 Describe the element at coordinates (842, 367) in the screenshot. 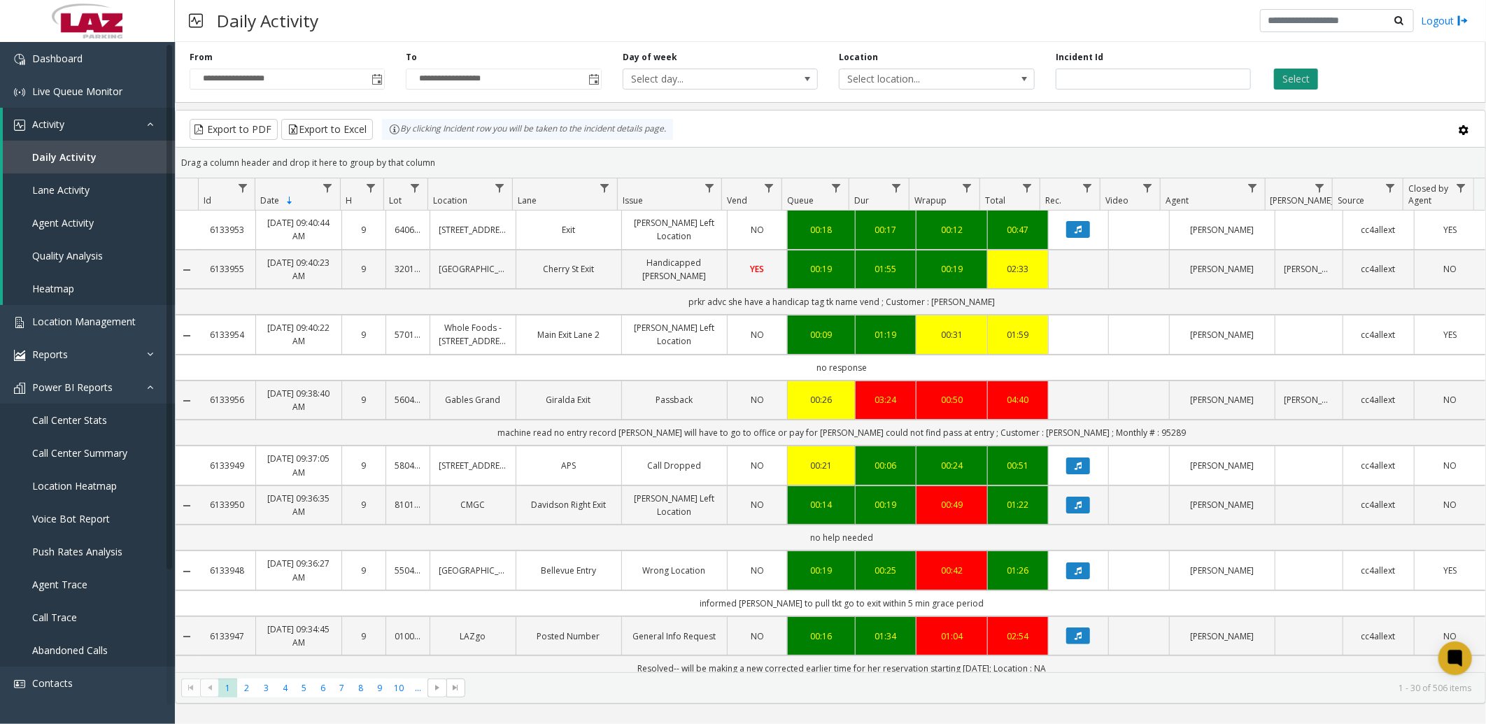

I see `td: no response` at that location.